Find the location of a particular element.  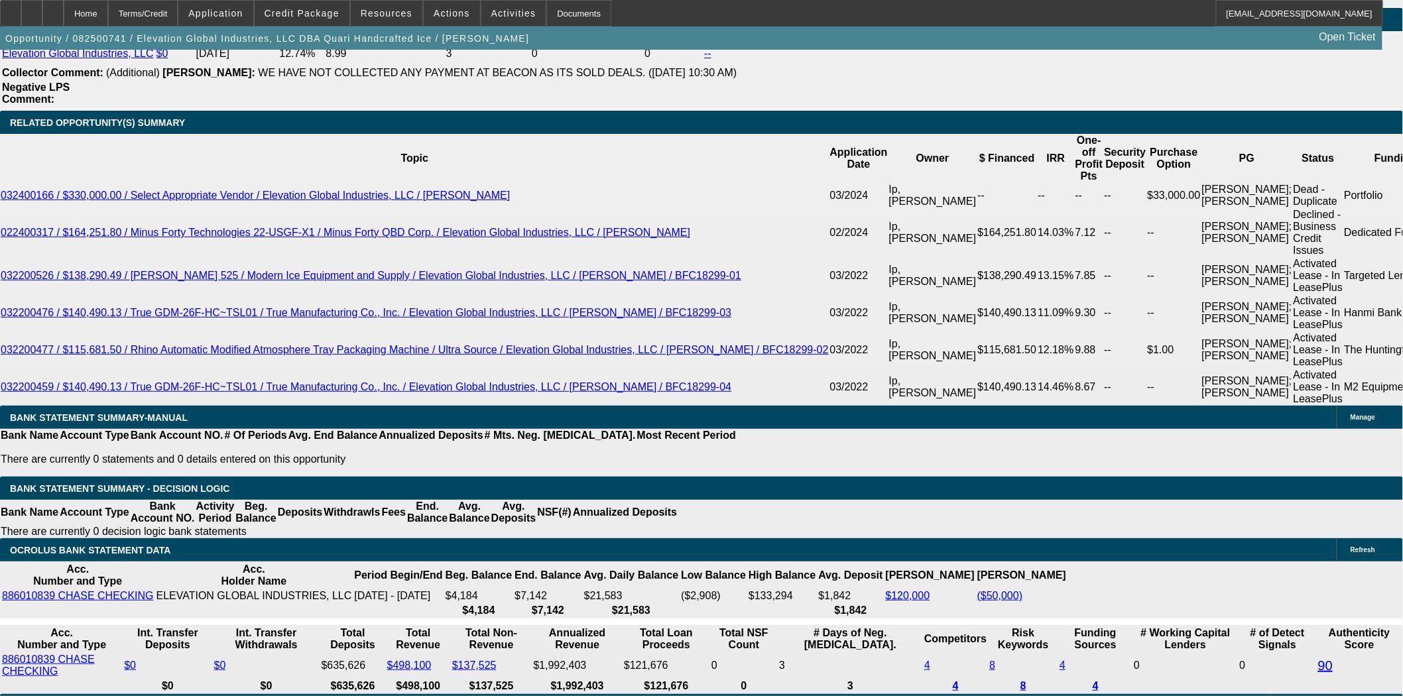

th: $1,992,403 is located at coordinates (577, 686).